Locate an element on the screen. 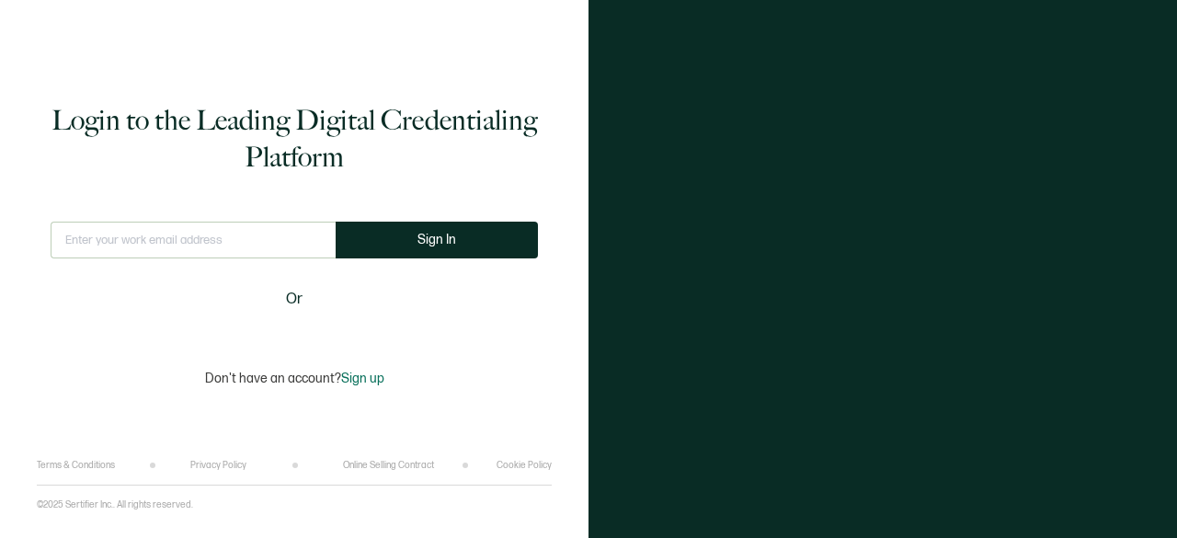 Image resolution: width=1177 pixels, height=538 pixels. a: Cookie Policy is located at coordinates (524, 465).